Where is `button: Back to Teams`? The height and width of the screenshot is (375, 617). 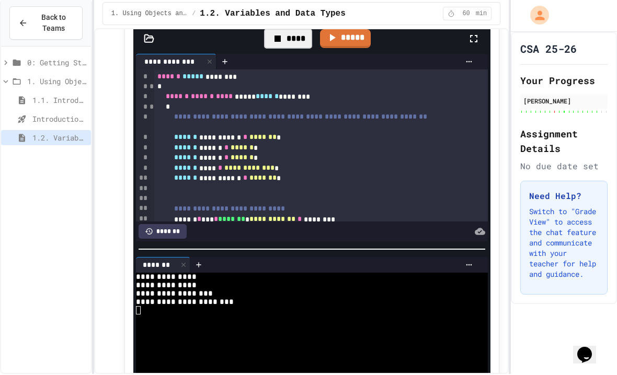
button: Back to Teams is located at coordinates (46, 24).